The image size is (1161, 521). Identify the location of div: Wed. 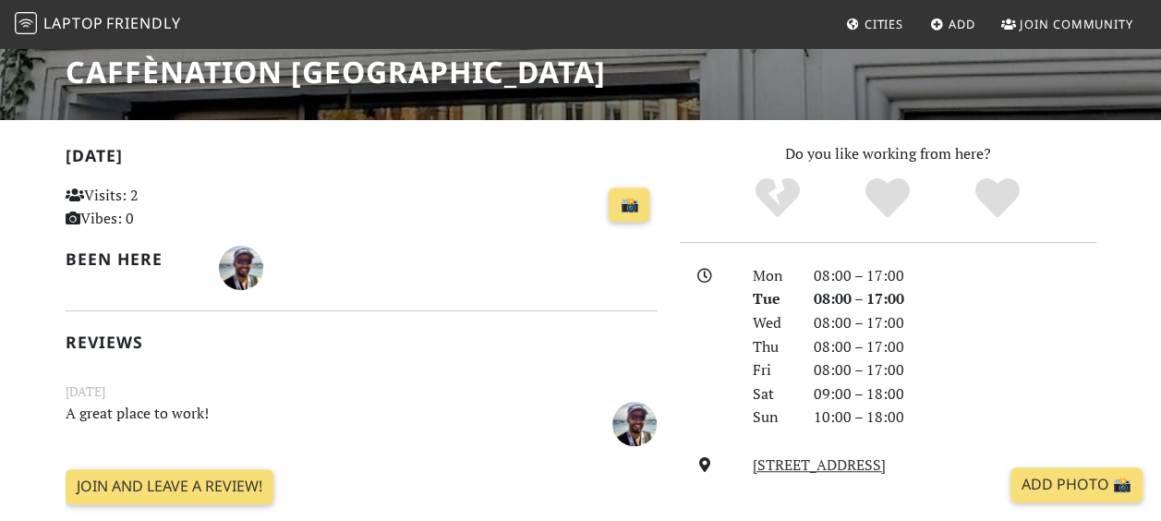
(772, 323).